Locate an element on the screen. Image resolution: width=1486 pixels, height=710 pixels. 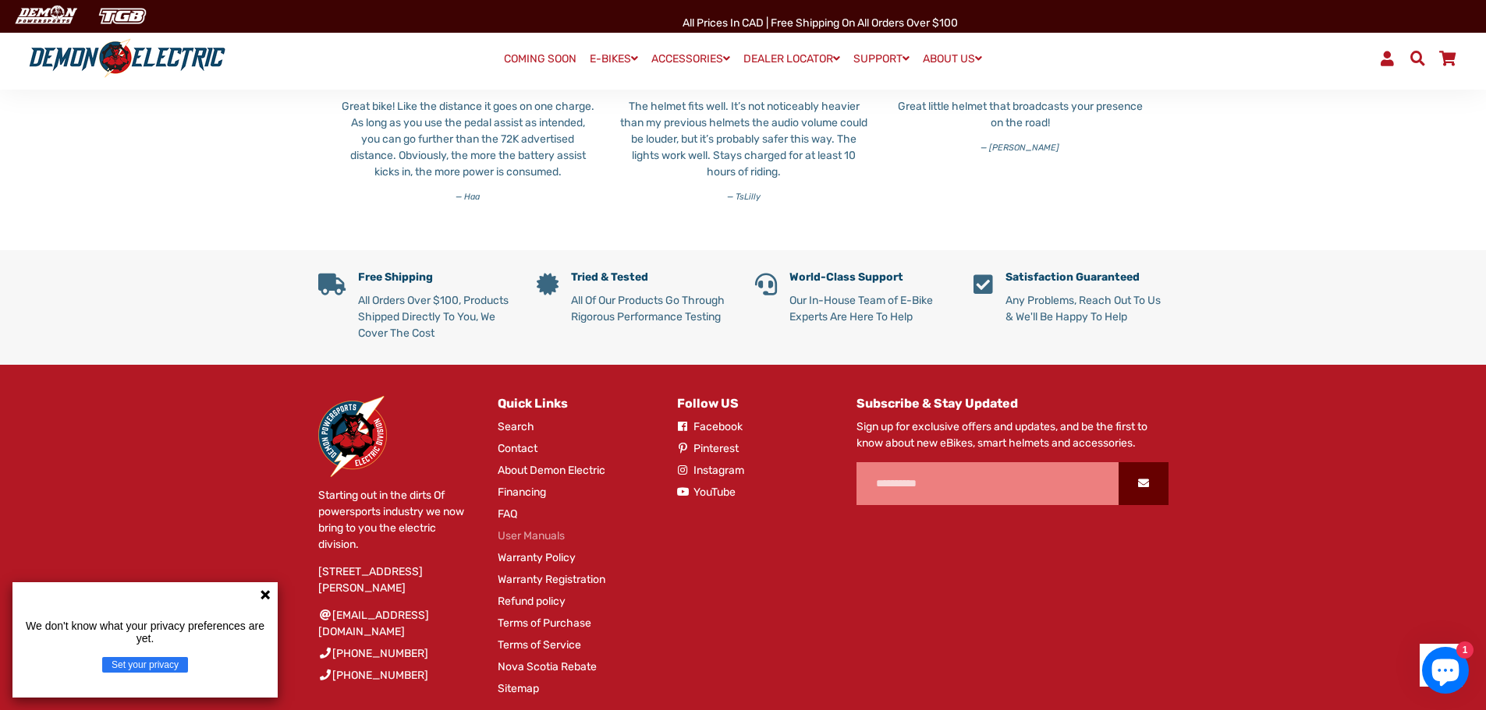
a: COMING SOON is located at coordinates (540, 59).